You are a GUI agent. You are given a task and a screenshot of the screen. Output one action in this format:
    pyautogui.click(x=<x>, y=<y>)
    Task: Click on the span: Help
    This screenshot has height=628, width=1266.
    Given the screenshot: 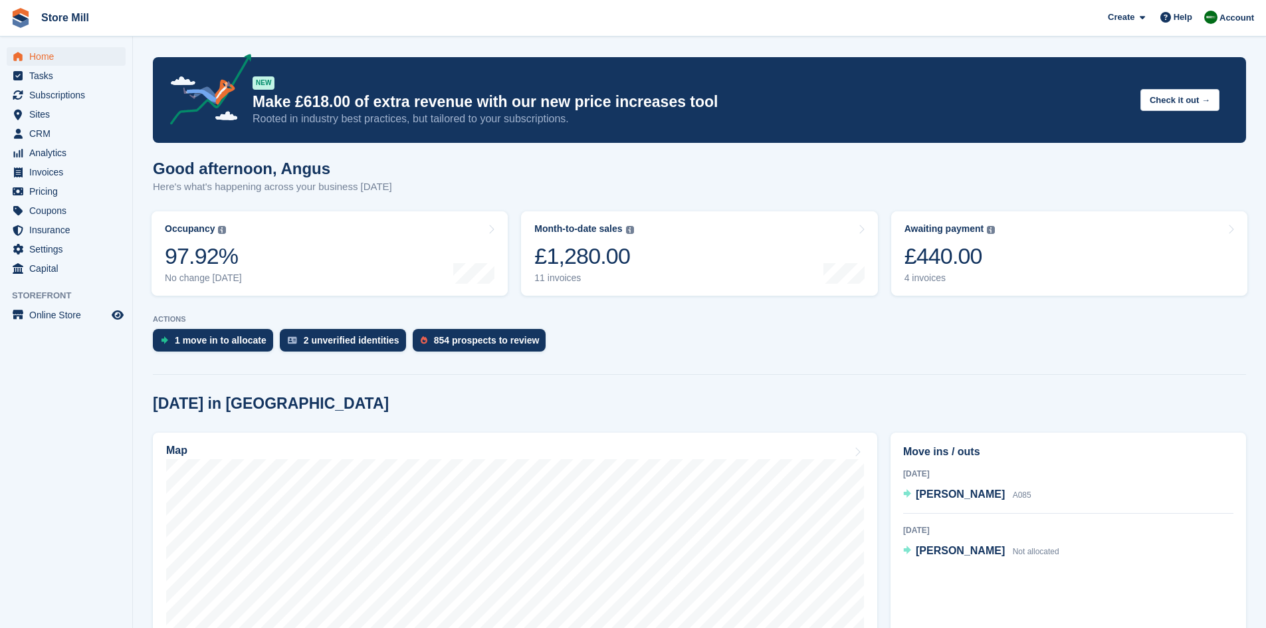 What is the action you would take?
    pyautogui.click(x=1183, y=17)
    